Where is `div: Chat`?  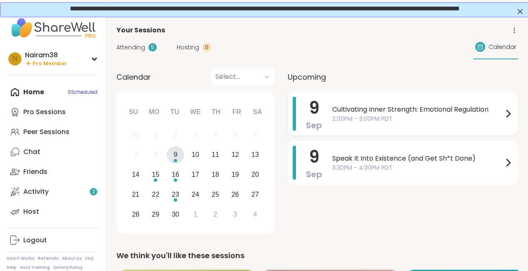 div: Chat is located at coordinates (32, 152).